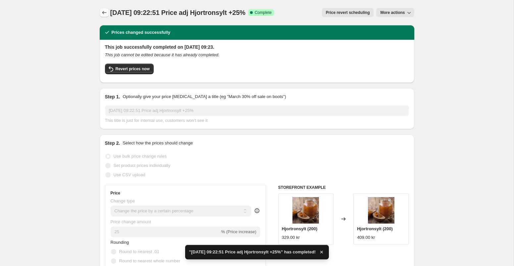 The height and width of the screenshot is (266, 514). I want to click on div: 409.00 kr, so click(366, 238).